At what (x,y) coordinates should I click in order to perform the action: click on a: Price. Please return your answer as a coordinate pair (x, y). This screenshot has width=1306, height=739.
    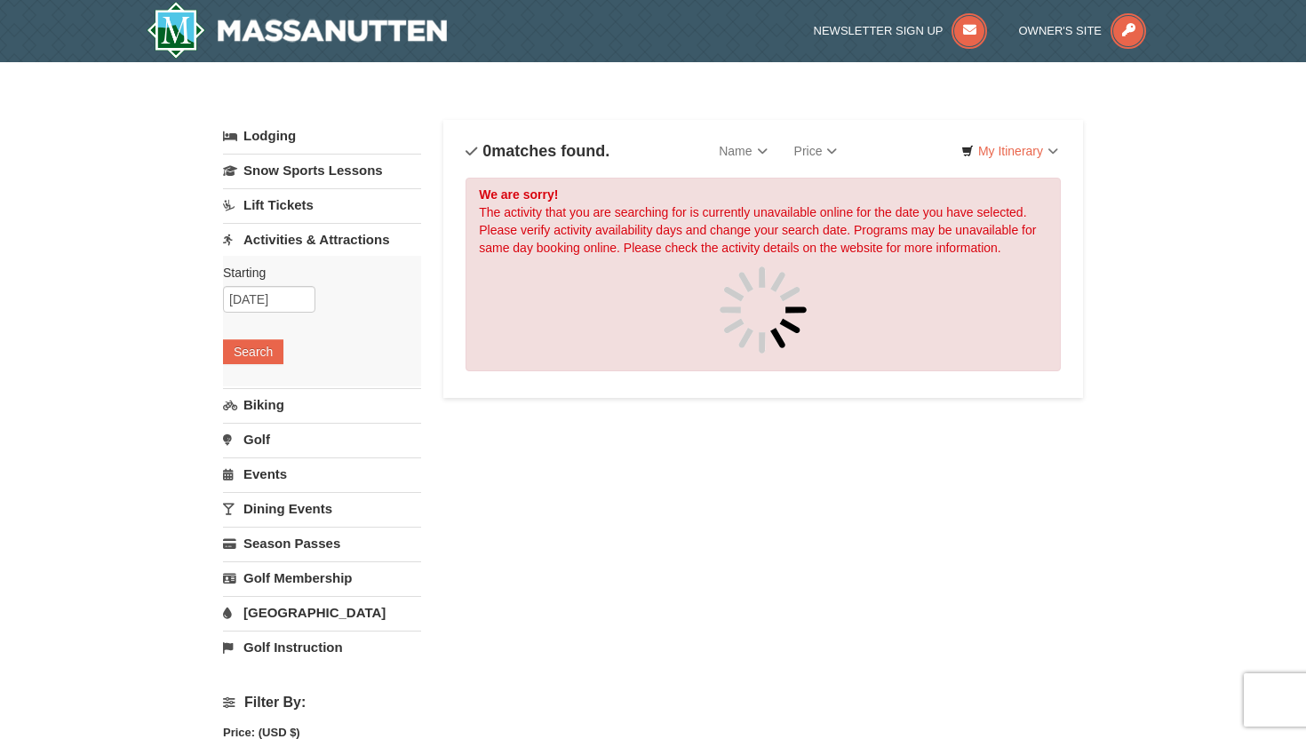
    Looking at the image, I should click on (816, 151).